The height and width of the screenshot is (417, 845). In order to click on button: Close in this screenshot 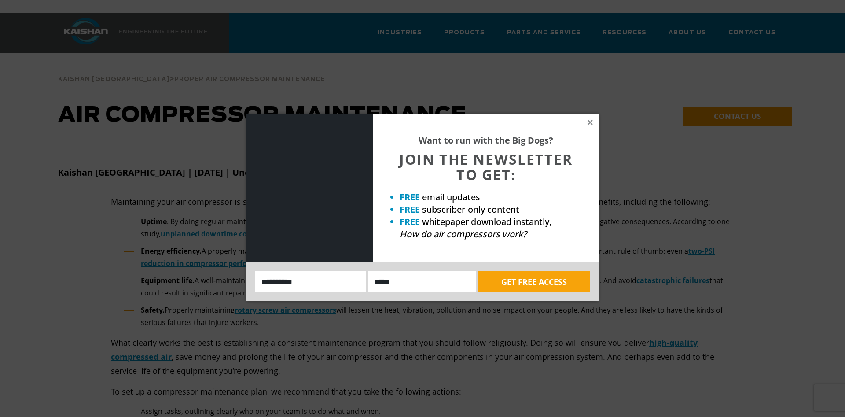, I will do `click(590, 122)`.